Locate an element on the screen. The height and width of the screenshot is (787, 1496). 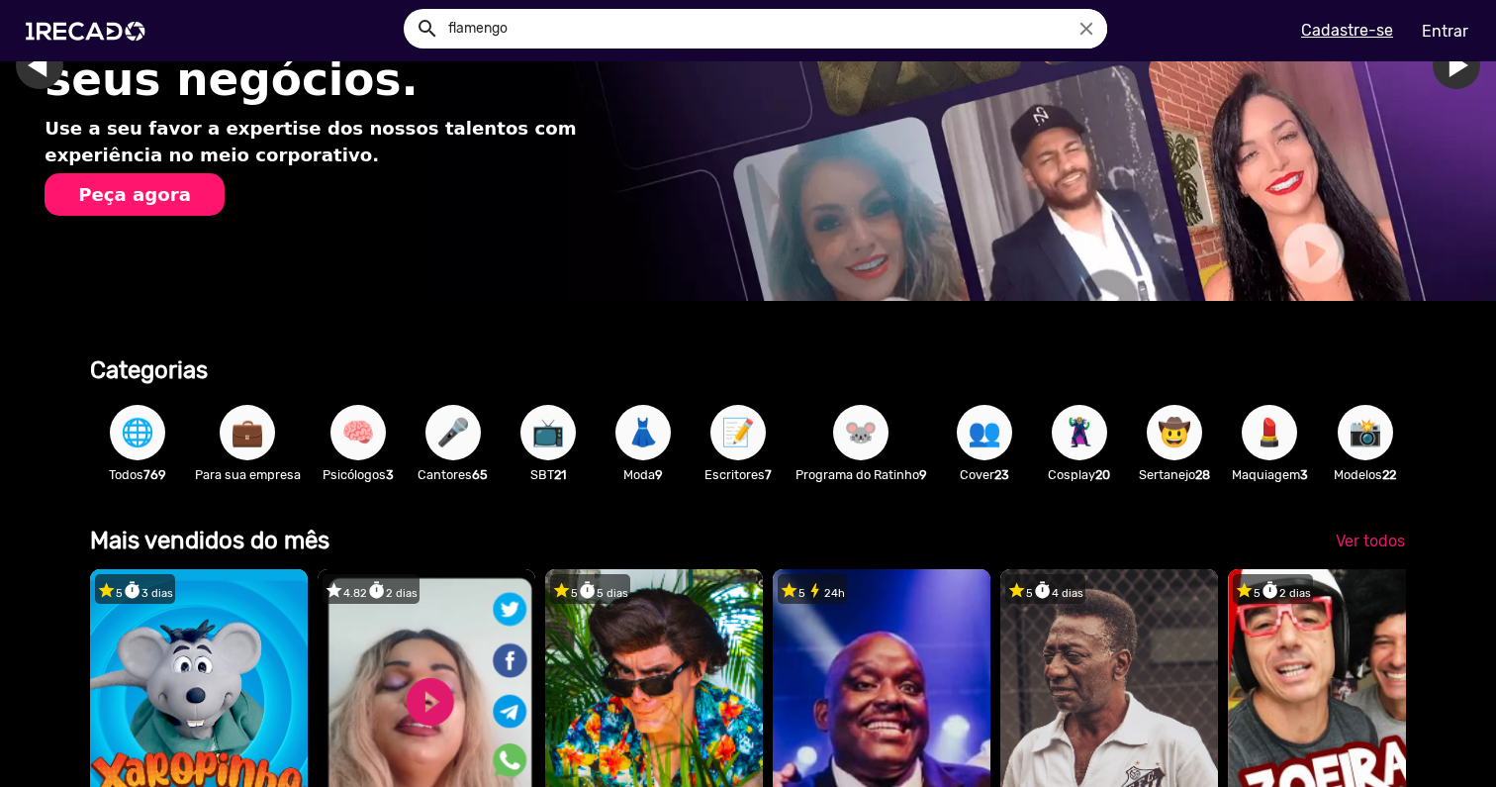
p: Maquiagem is located at coordinates (1270, 474).